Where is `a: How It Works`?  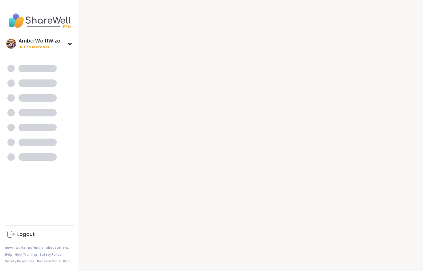
a: How It Works is located at coordinates (15, 248).